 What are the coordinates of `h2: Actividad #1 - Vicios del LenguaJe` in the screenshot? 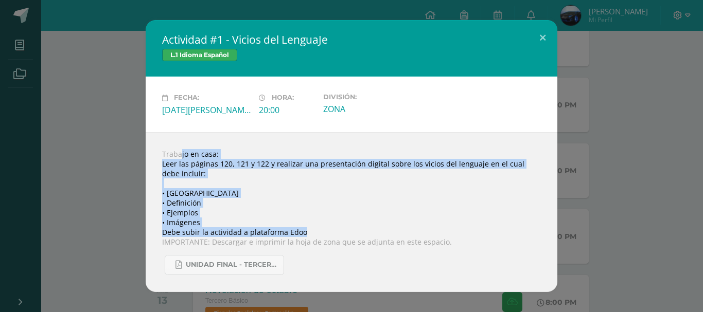 It's located at (352, 40).